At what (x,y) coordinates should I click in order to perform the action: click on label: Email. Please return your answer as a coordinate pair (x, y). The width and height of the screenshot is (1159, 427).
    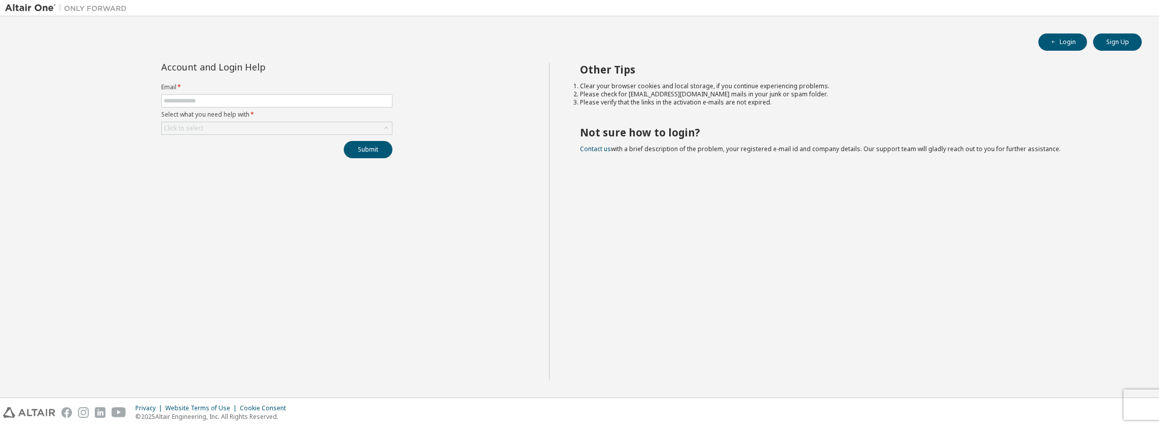
    Looking at the image, I should click on (277, 87).